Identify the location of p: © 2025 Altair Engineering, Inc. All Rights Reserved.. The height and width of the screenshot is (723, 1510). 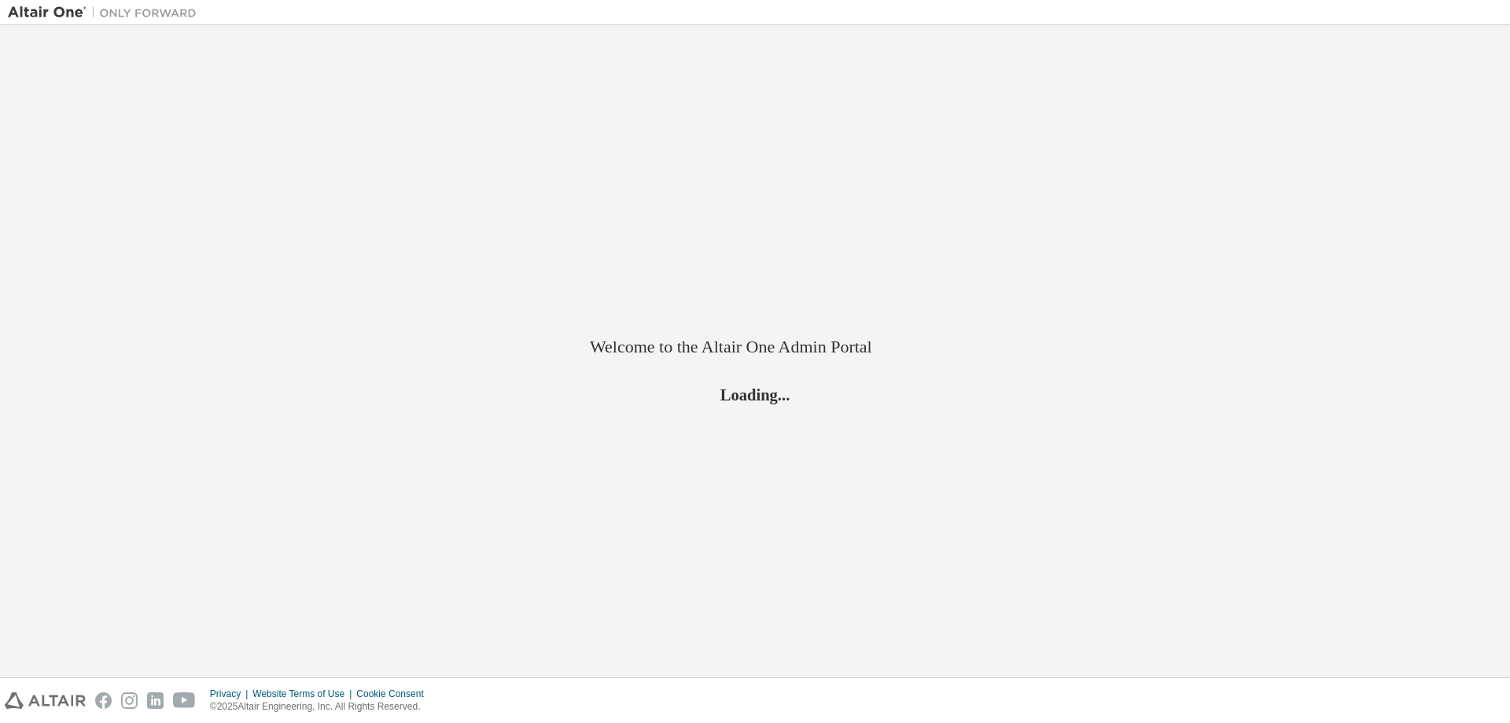
(322, 706).